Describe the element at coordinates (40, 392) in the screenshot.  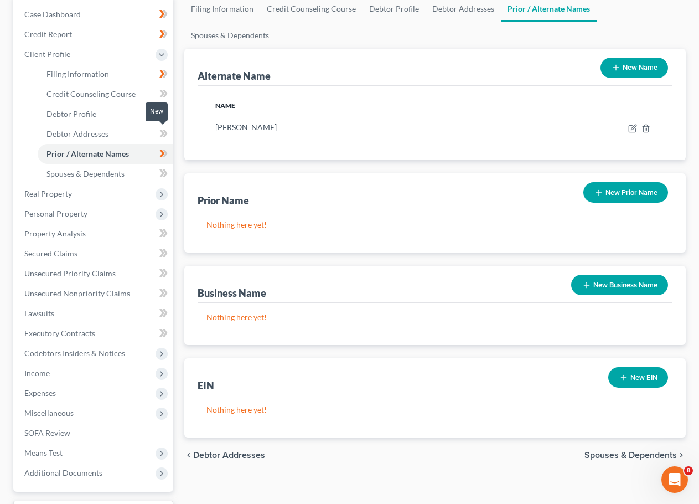
I see `span: Expenses` at that location.